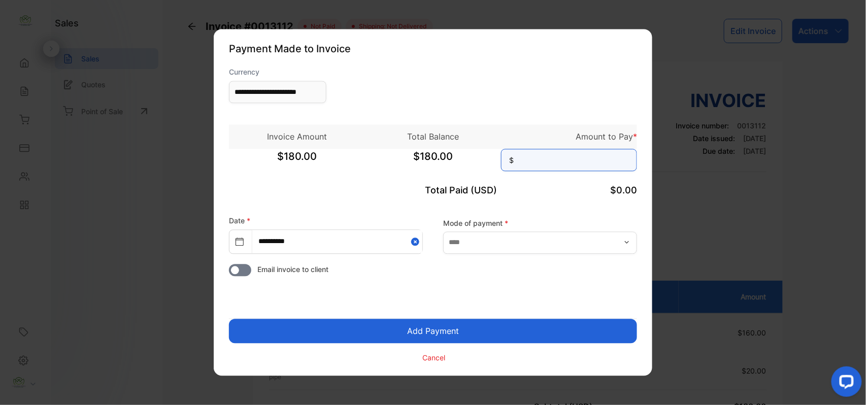 The width and height of the screenshot is (866, 405). What do you see at coordinates (569, 137) in the screenshot?
I see `p: Amount to Pay` at bounding box center [569, 137].